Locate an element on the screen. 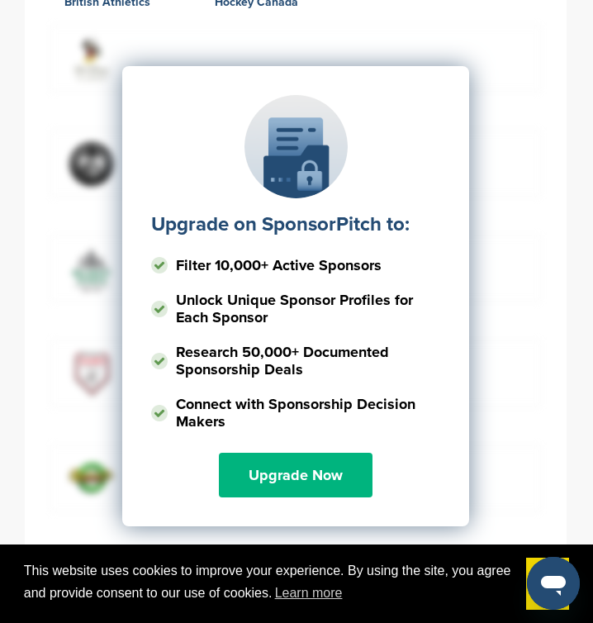 Image resolution: width=593 pixels, height=623 pixels. img: Dreamville is located at coordinates (92, 478).